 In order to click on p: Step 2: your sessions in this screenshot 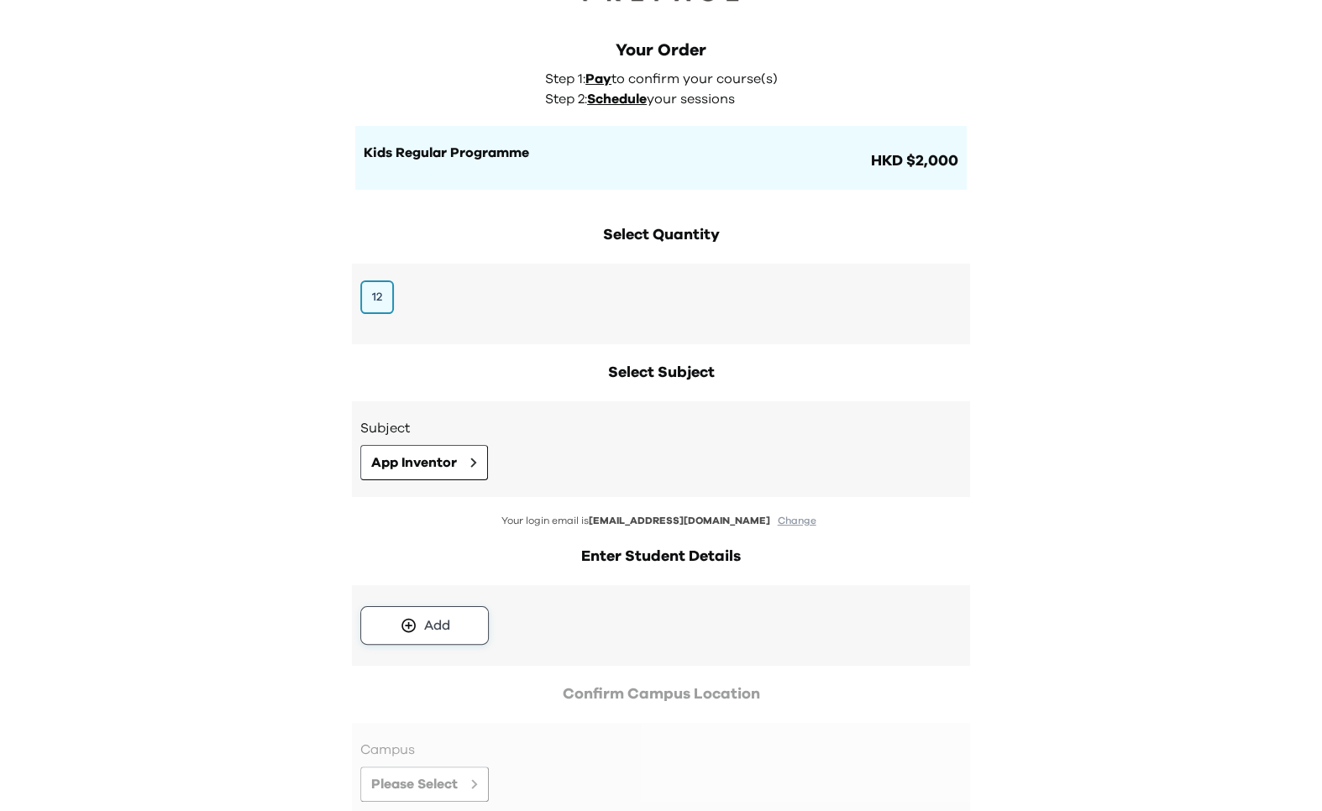, I will do `click(666, 99)`.